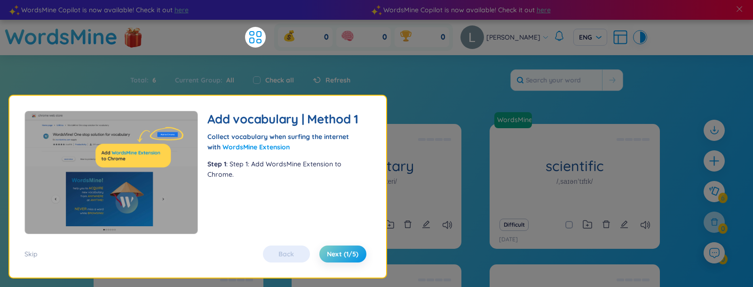  Describe the element at coordinates (338, 80) in the screenshot. I see `span: Refresh` at that location.